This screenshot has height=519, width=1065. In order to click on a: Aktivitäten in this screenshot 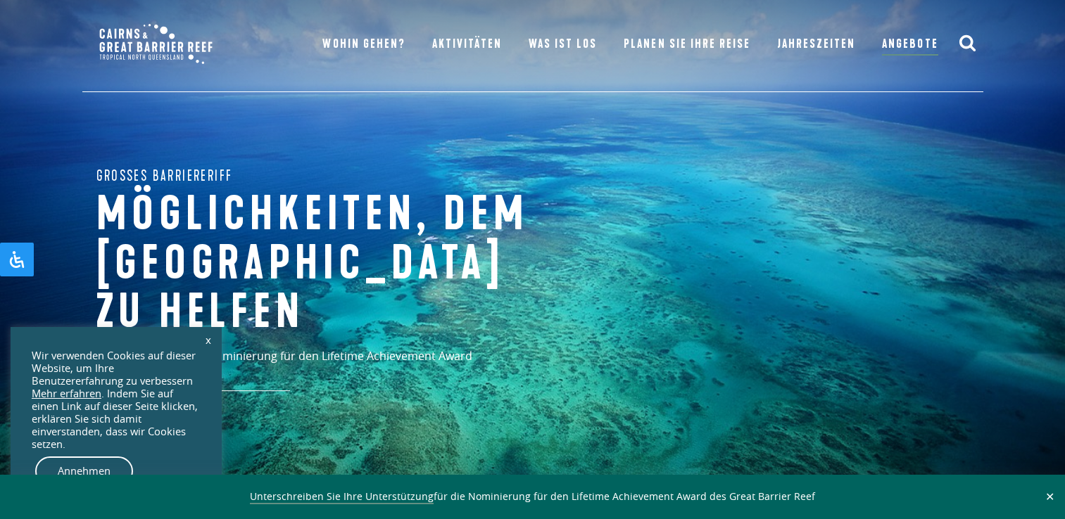, I will do `click(466, 44)`.